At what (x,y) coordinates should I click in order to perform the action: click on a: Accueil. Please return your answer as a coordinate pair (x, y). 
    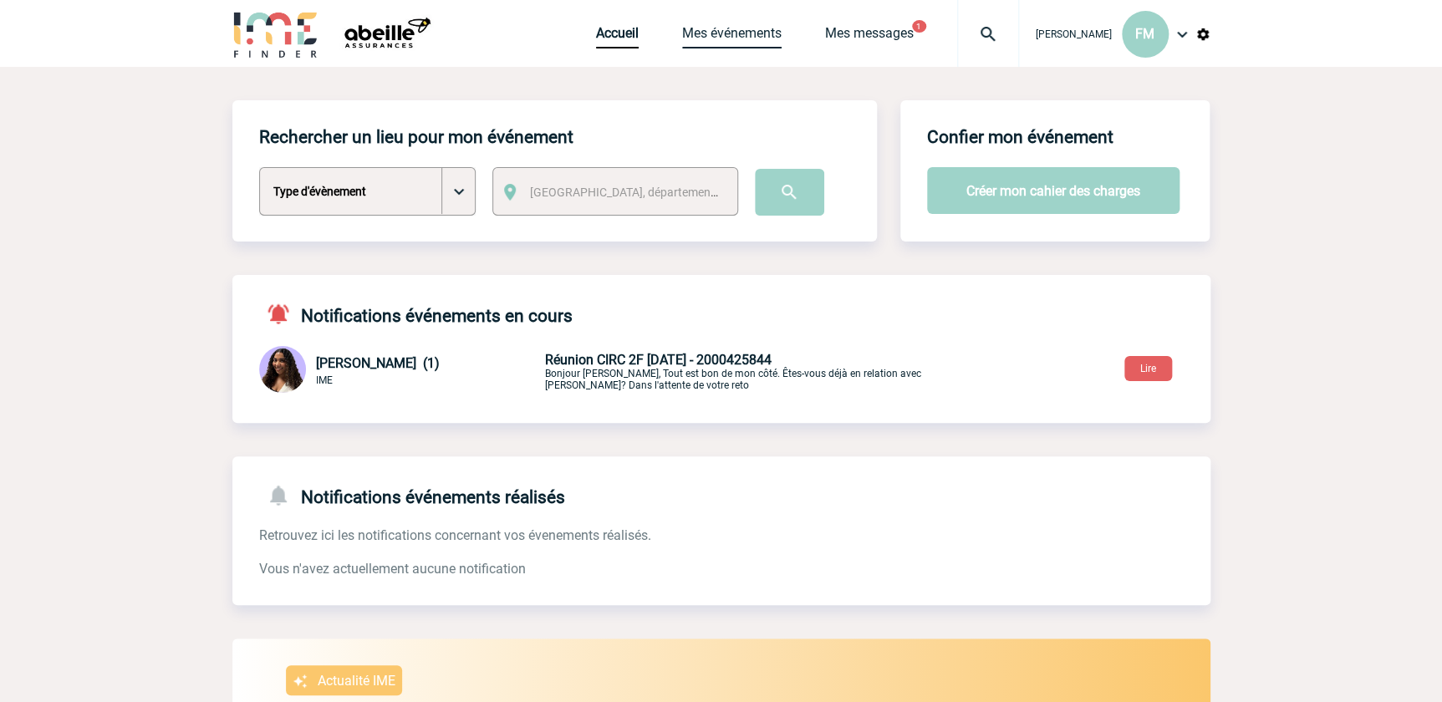
    Looking at the image, I should click on (617, 37).